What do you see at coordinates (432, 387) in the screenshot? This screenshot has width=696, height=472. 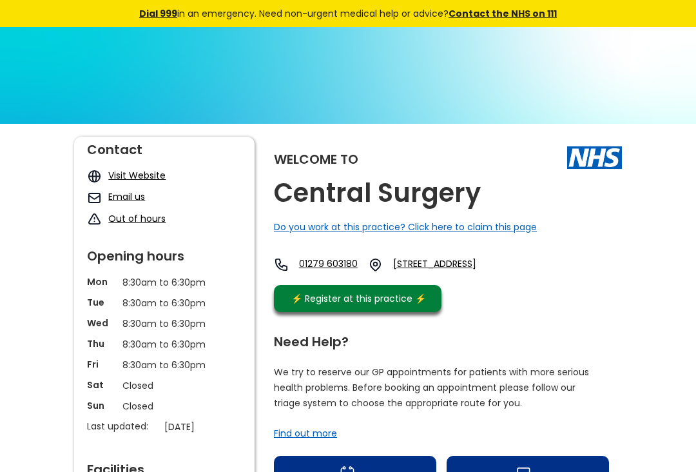 I see `p: We try to reserve our GP appointments for patients with more serious health problems. Before book...` at bounding box center [432, 387].